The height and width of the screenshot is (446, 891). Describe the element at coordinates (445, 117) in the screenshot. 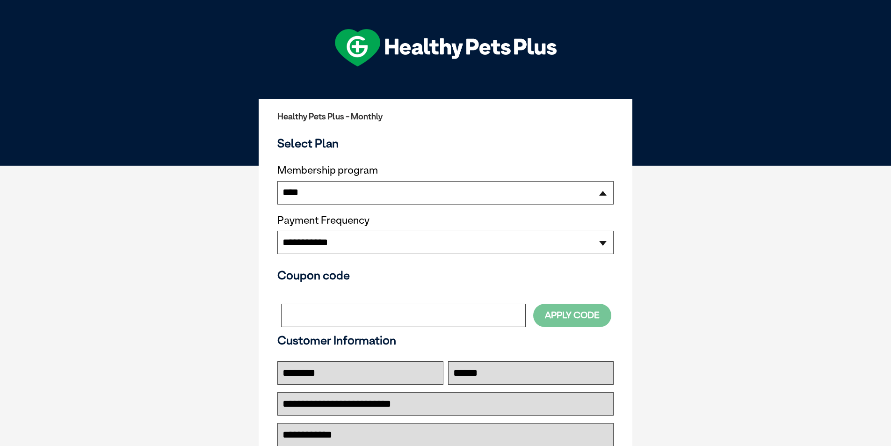

I see `h2: Healthy Pets Plus - Monthly` at that location.